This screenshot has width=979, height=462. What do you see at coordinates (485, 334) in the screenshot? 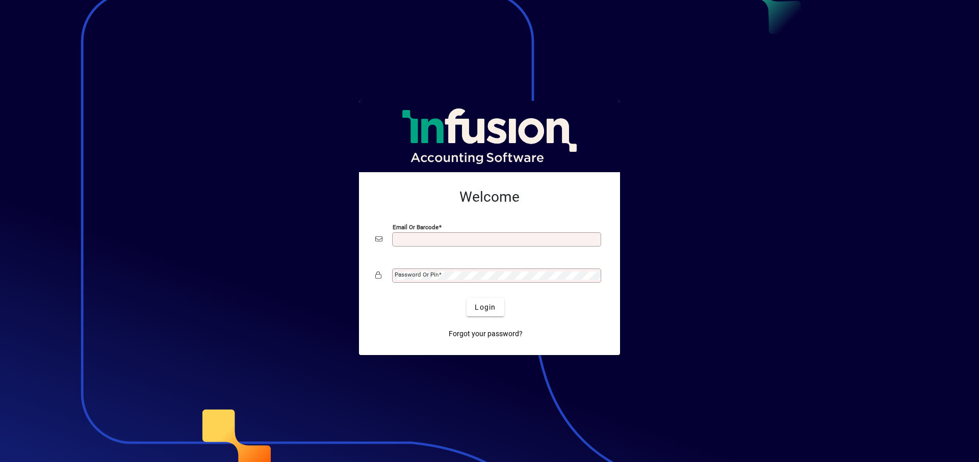
I see `span: Forgot your password?` at bounding box center [485, 334].